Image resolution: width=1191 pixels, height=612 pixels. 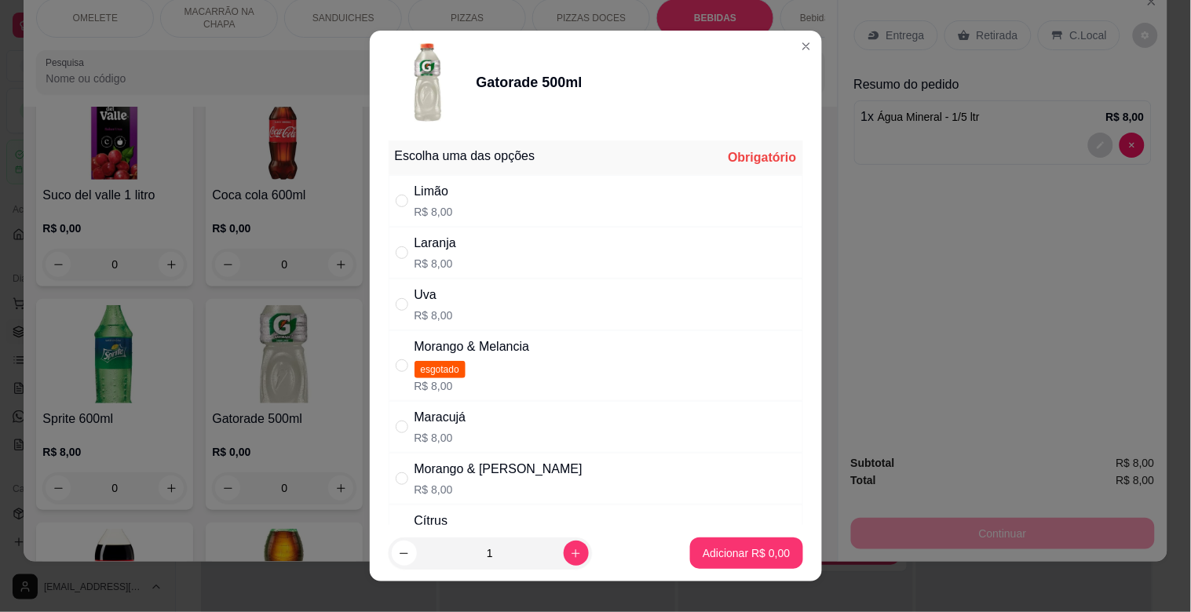 What do you see at coordinates (465, 156) in the screenshot?
I see `div: Escolha uma das opções` at bounding box center [465, 156].